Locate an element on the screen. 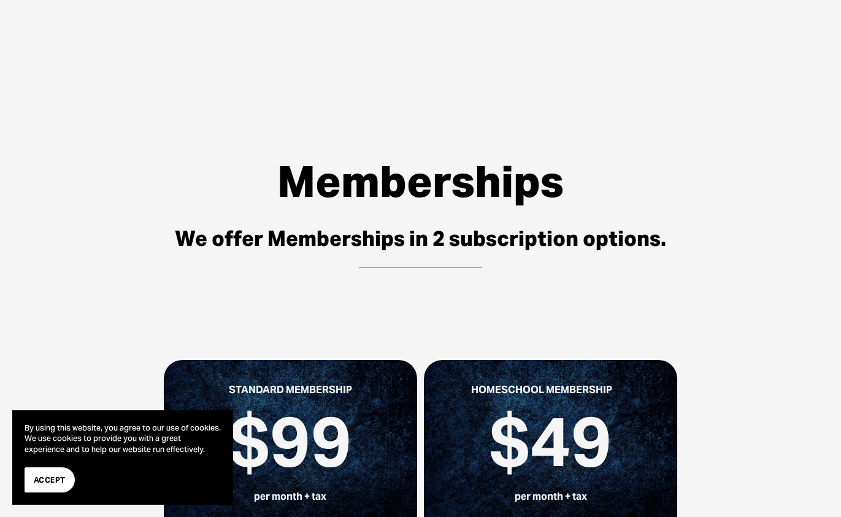  section: Cookie banner is located at coordinates (123, 458).